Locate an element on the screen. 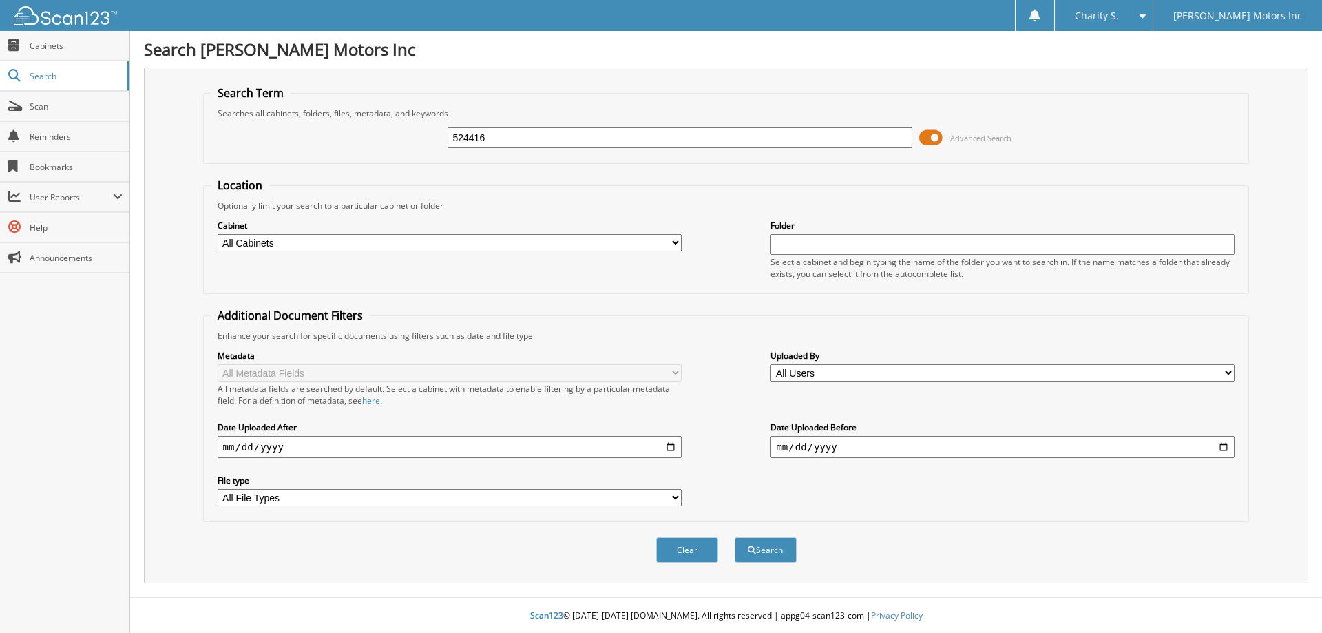 Image resolution: width=1322 pixels, height=633 pixels. span: Scan123 is located at coordinates (547, 615).